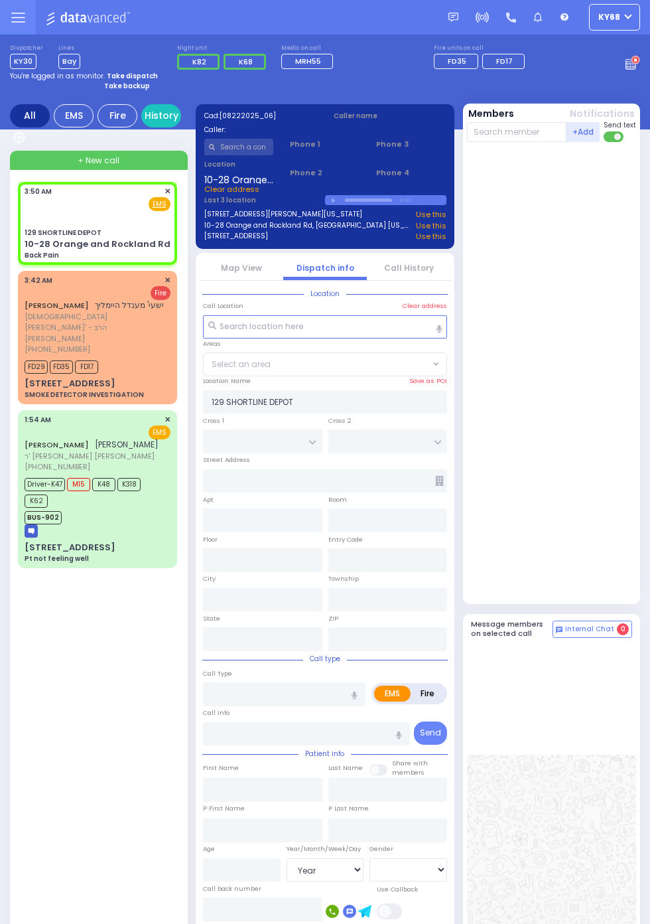  Describe the element at coordinates (127, 86) in the screenshot. I see `strong: Take backup` at that location.